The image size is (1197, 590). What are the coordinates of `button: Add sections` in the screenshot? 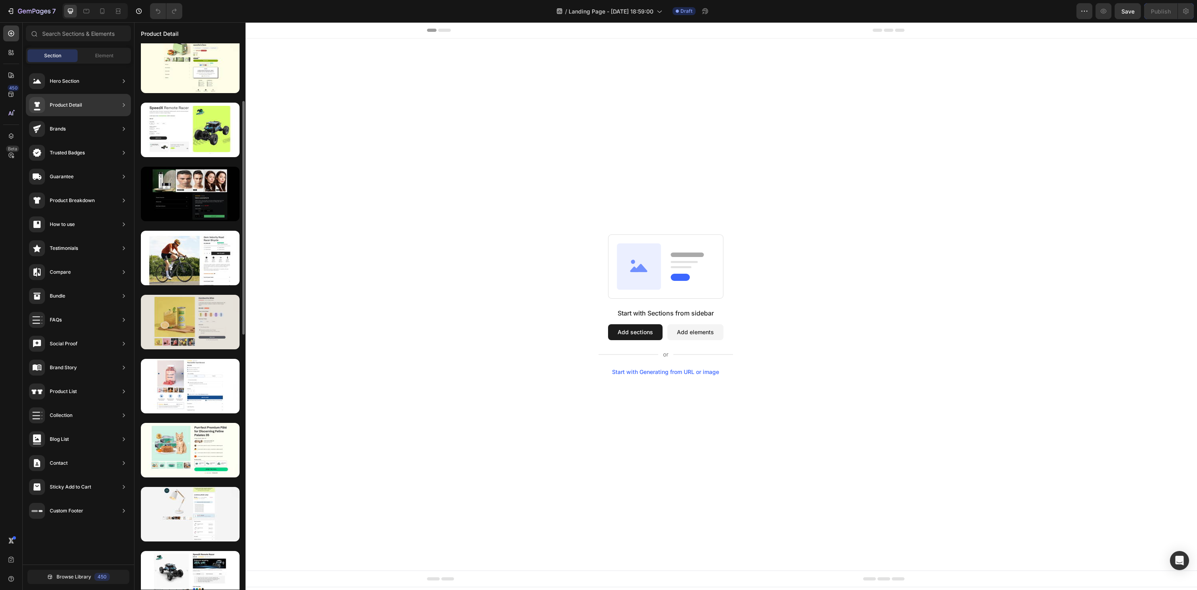 It's located at (501, 310).